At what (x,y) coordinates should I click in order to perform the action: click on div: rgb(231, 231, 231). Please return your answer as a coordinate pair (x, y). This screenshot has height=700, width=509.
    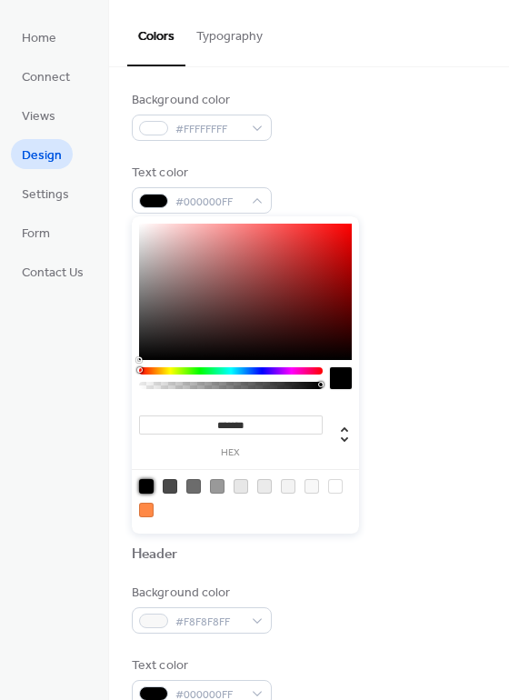
    Looking at the image, I should click on (241, 486).